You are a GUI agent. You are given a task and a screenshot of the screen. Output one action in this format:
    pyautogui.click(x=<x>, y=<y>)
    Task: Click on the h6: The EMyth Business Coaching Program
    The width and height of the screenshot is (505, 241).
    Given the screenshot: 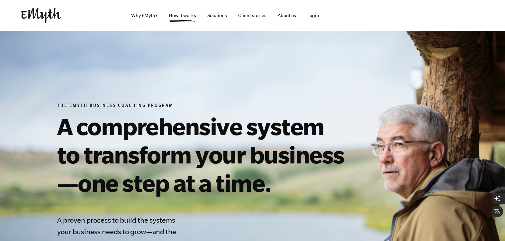 What is the action you would take?
    pyautogui.click(x=204, y=106)
    